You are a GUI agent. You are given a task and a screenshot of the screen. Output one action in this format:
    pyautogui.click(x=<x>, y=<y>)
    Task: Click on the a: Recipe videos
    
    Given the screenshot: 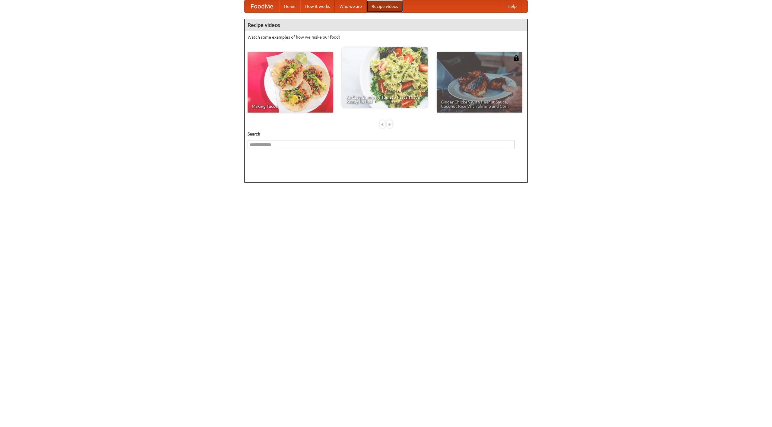 What is the action you would take?
    pyautogui.click(x=385, y=6)
    